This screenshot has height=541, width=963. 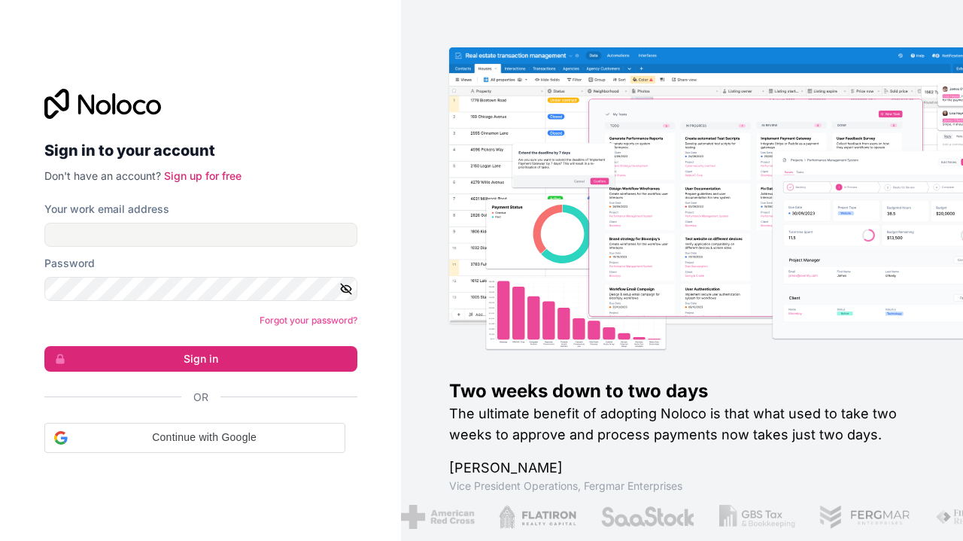 I want to click on div: Sign in with Google. Opens in new tab, so click(x=195, y=468).